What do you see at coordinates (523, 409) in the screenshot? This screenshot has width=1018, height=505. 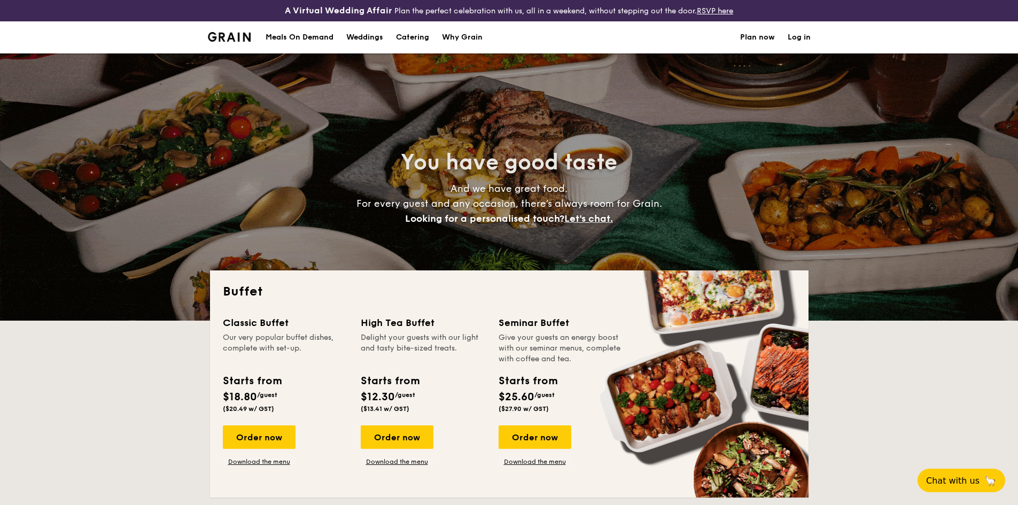 I see `span: ($27.90 w/ GST)` at bounding box center [523, 409].